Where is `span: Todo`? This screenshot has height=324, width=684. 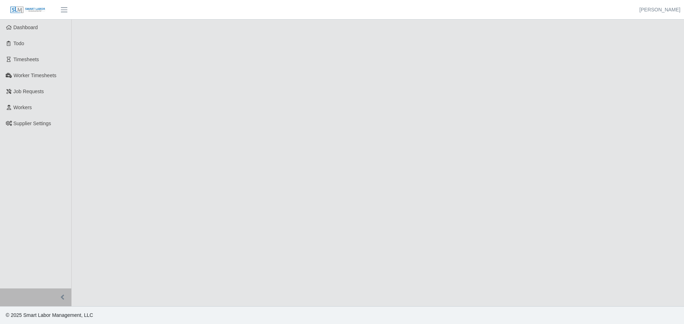 span: Todo is located at coordinates (19, 43).